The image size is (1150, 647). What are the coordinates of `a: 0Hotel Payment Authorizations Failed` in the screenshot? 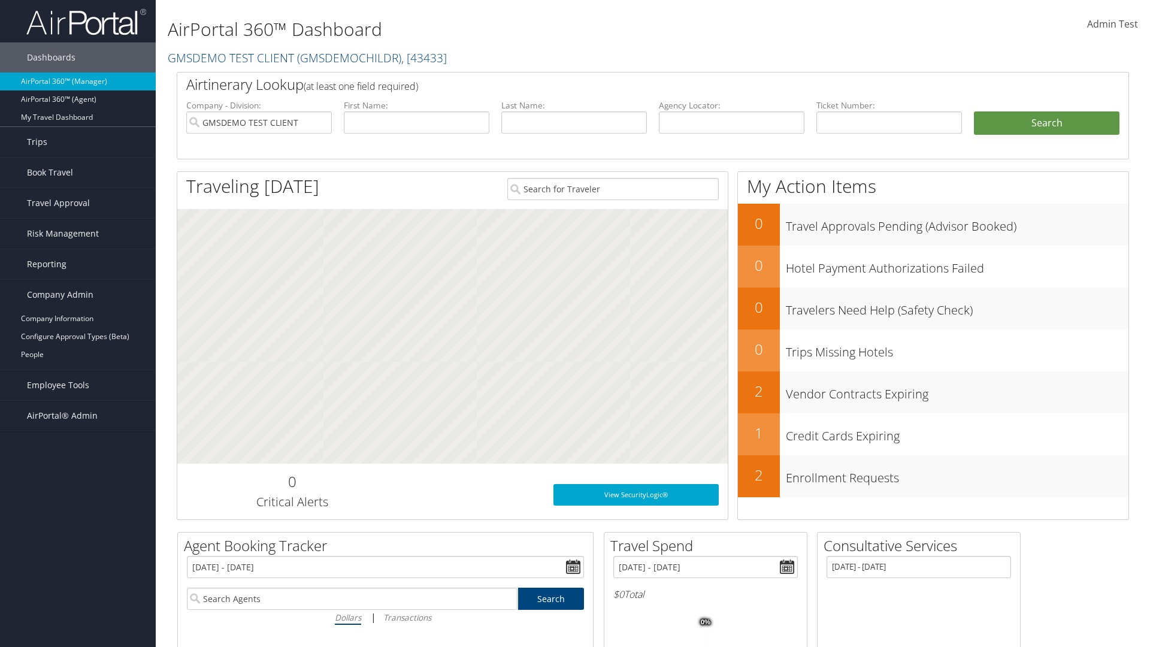 It's located at (933, 266).